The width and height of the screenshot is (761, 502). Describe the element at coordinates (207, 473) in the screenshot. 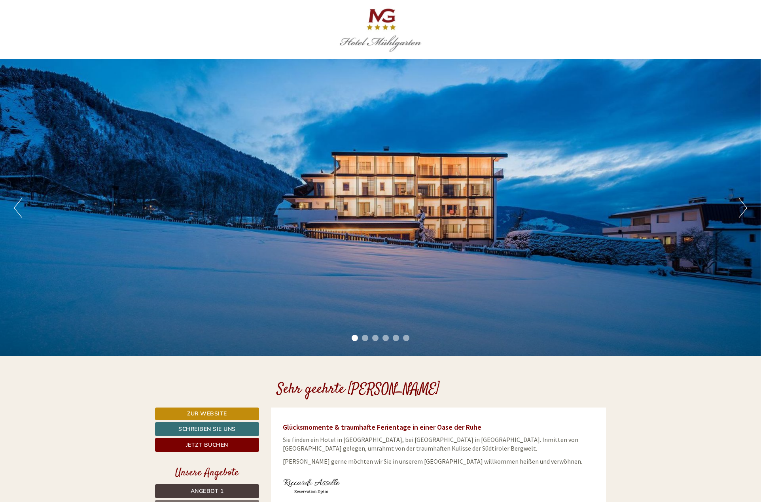

I see `div: Unsere Angebote` at that location.